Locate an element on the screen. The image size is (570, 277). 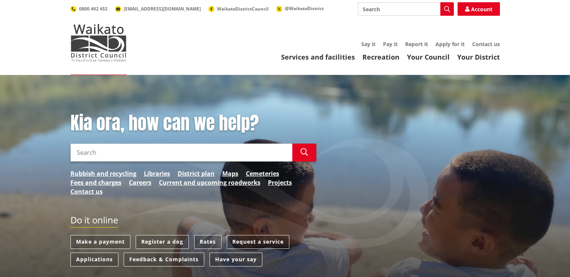
a: District plan is located at coordinates (196, 173).